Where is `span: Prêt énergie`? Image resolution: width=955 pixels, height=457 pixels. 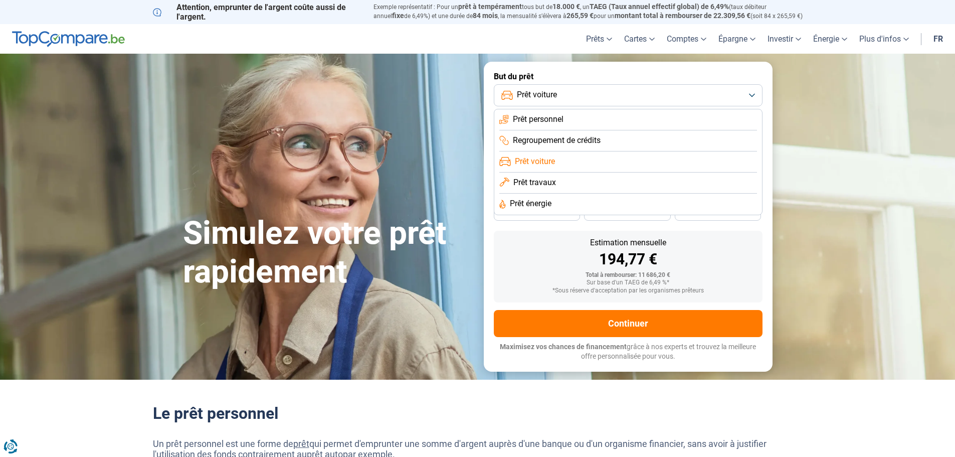 span: Prêt énergie is located at coordinates (530, 203).